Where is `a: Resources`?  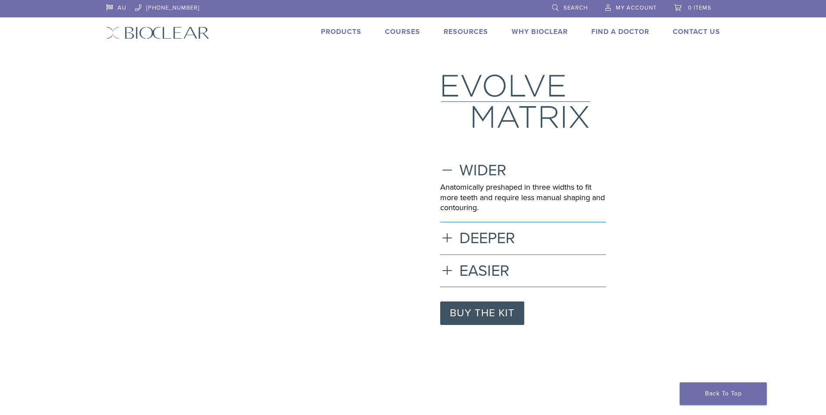 a: Resources is located at coordinates (466, 32).